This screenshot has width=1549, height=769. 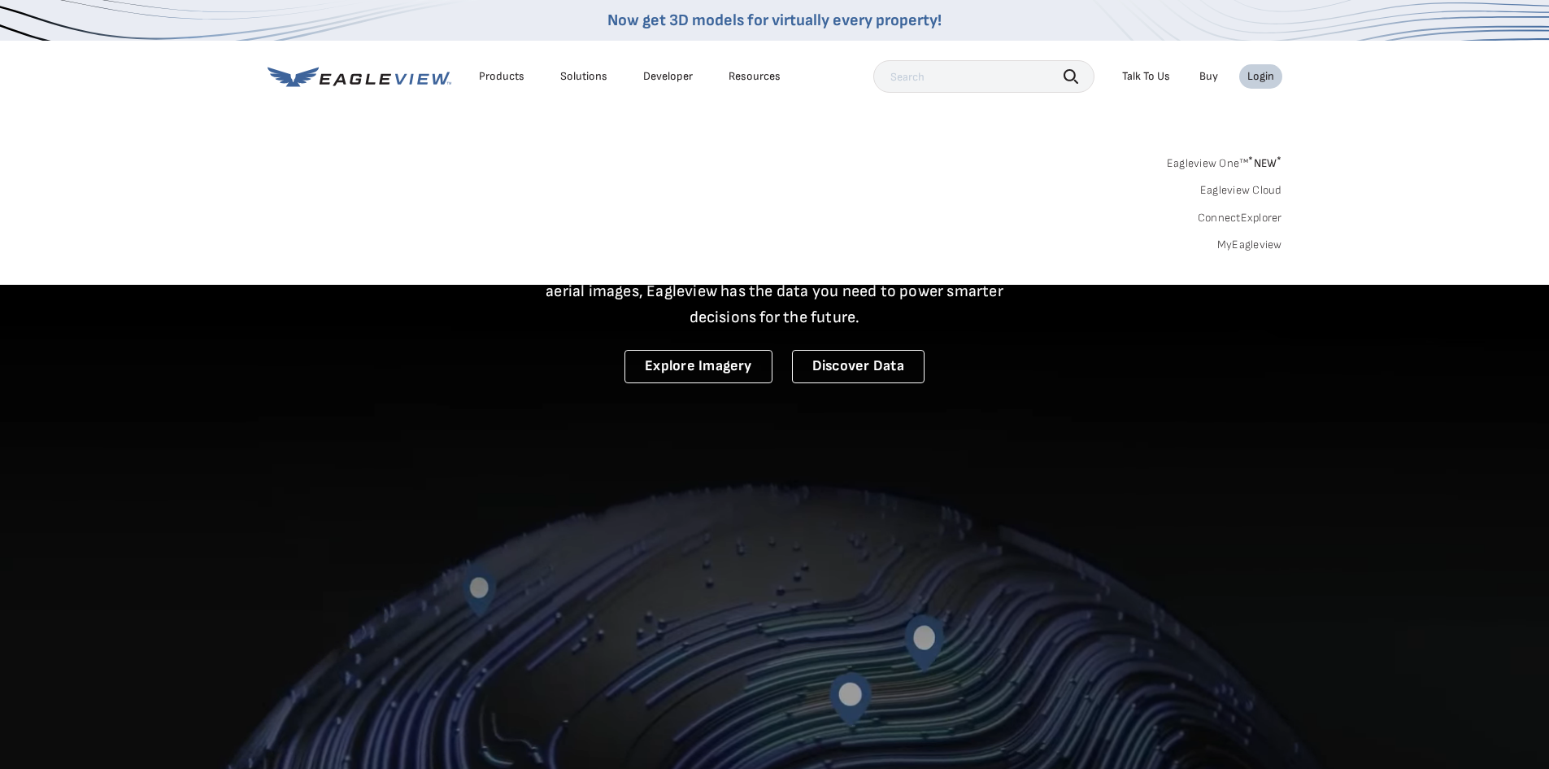 I want to click on a: Discover Data, so click(x=858, y=366).